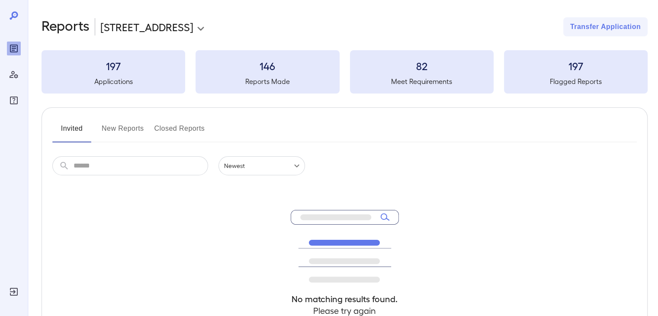  Describe the element at coordinates (605, 27) in the screenshot. I see `button: Transfer Application` at that location.